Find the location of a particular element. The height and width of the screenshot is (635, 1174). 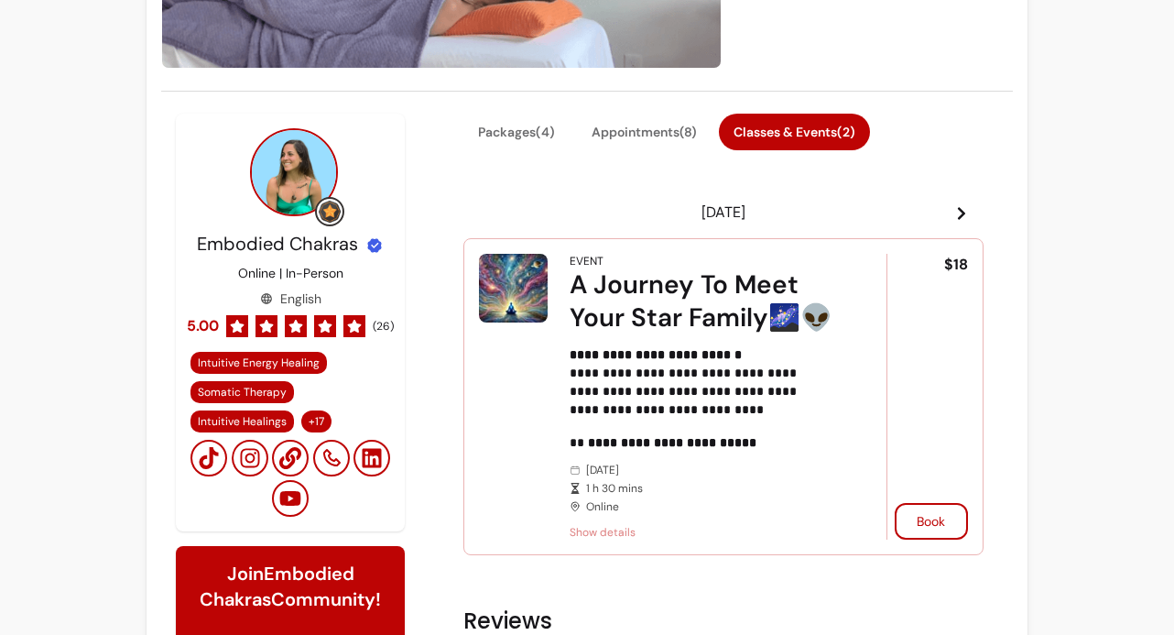

img: A Journey To Meet Your Star Family🌌👽 is located at coordinates (513, 288).